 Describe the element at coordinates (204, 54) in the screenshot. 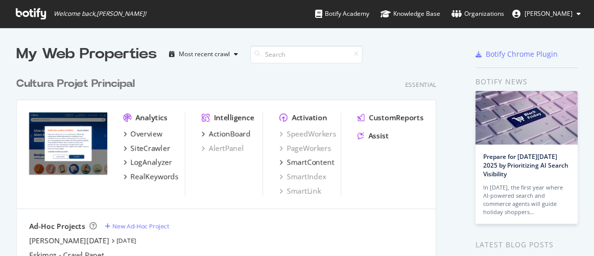

I see `div: Most recent crawl` at that location.